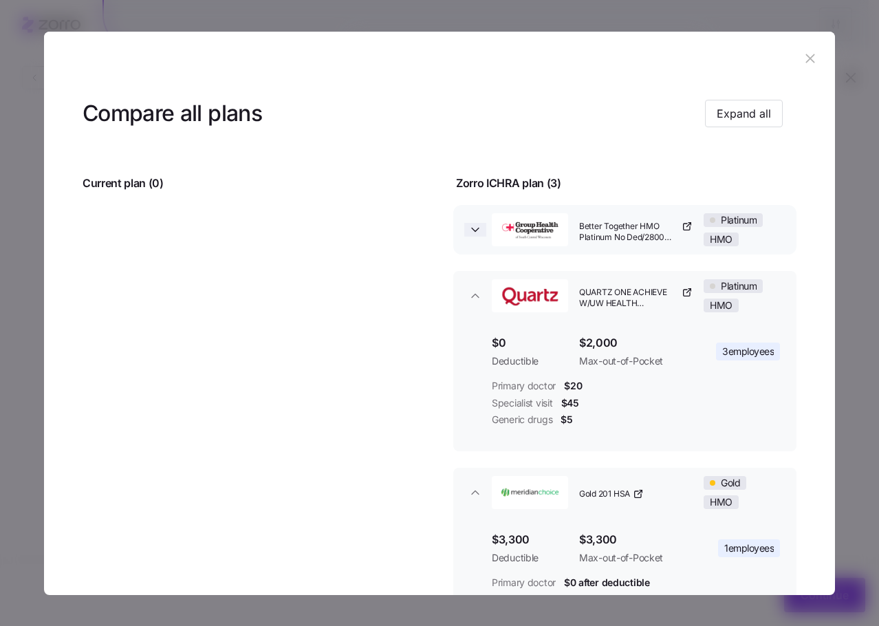  Describe the element at coordinates (635, 232) in the screenshot. I see `a: Better Together HMO Platinum No Ded/2800 MOOP` at that location.